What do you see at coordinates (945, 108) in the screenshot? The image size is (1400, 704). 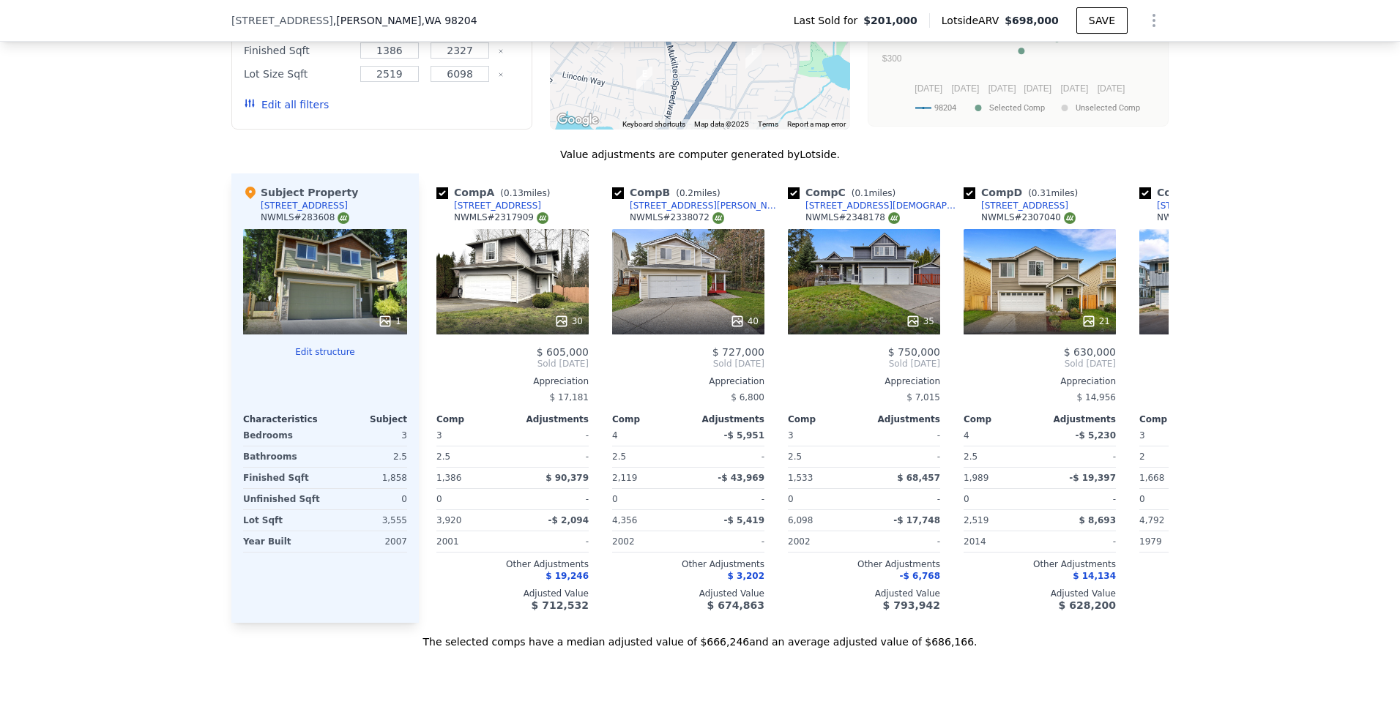 I see `text: 98204` at bounding box center [945, 108].